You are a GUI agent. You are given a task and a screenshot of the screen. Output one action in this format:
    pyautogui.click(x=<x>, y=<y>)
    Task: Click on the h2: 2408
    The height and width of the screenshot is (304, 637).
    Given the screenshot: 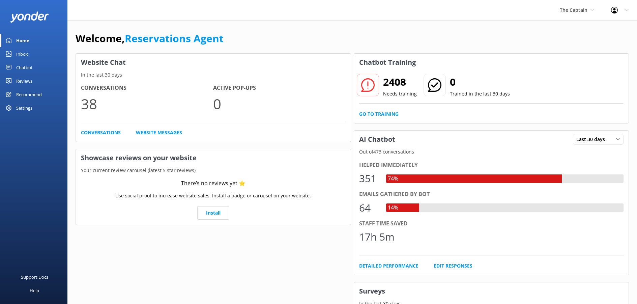 What is the action you would take?
    pyautogui.click(x=400, y=82)
    